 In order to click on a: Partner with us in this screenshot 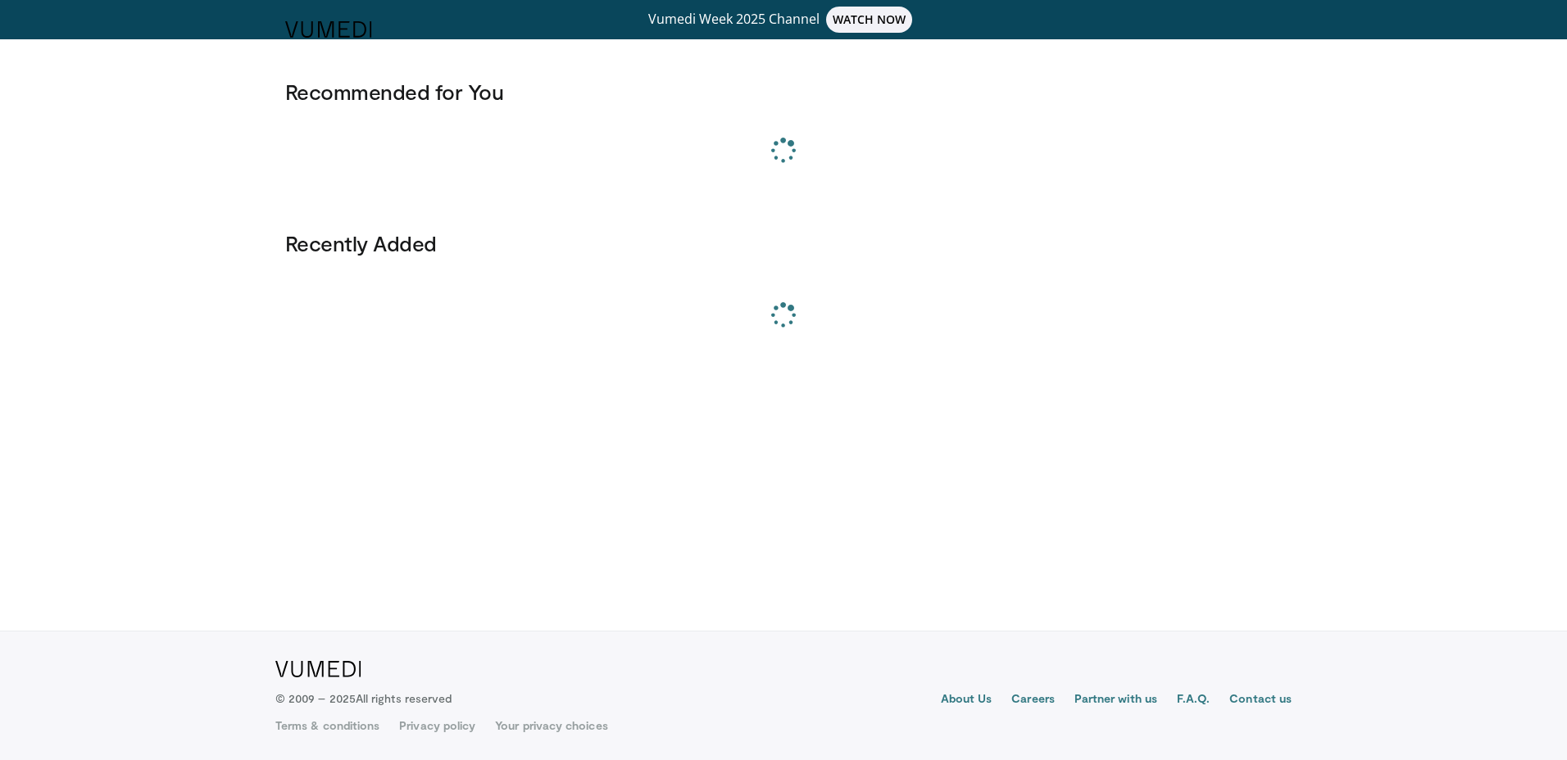, I will do `click(1115, 701)`.